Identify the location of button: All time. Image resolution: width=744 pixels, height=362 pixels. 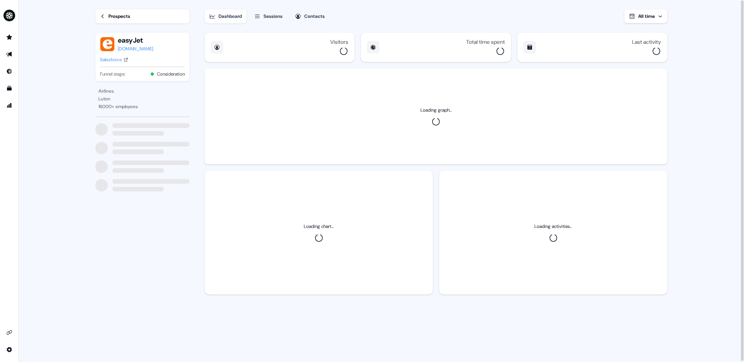
(646, 16).